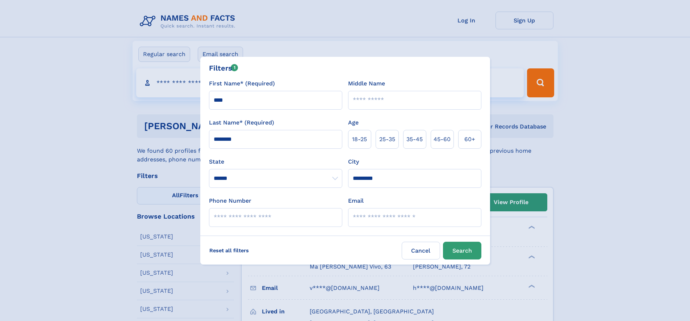 Image resolution: width=690 pixels, height=321 pixels. I want to click on label: Last Name* (Required), so click(242, 123).